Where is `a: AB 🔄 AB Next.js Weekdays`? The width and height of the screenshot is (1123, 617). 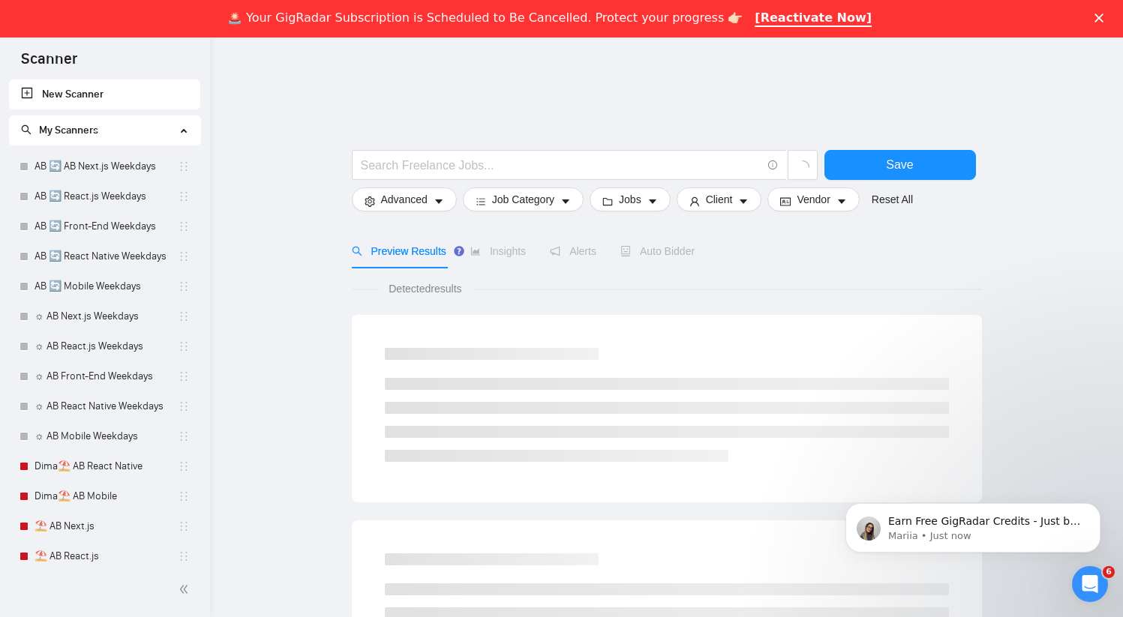
a: AB 🔄 AB Next.js Weekdays is located at coordinates (106, 167).